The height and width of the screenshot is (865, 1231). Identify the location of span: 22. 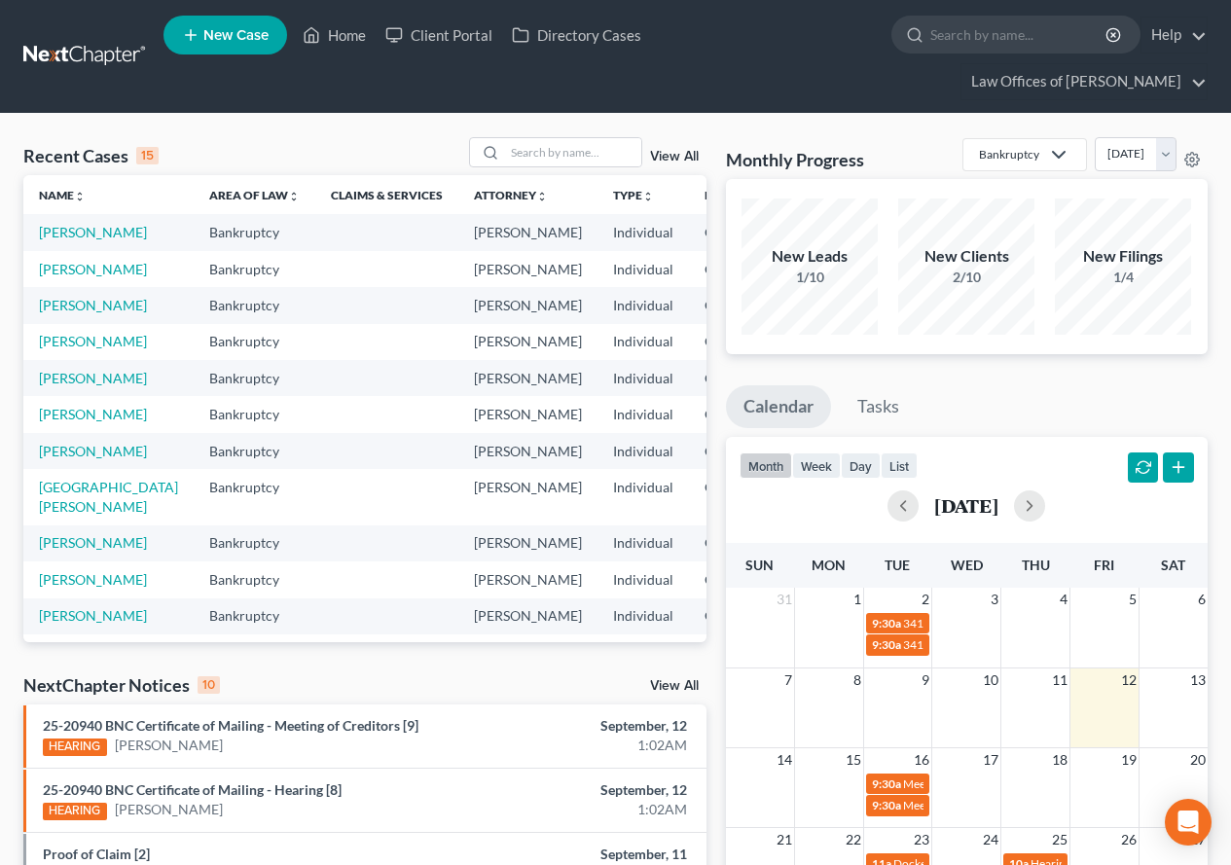
(853, 840).